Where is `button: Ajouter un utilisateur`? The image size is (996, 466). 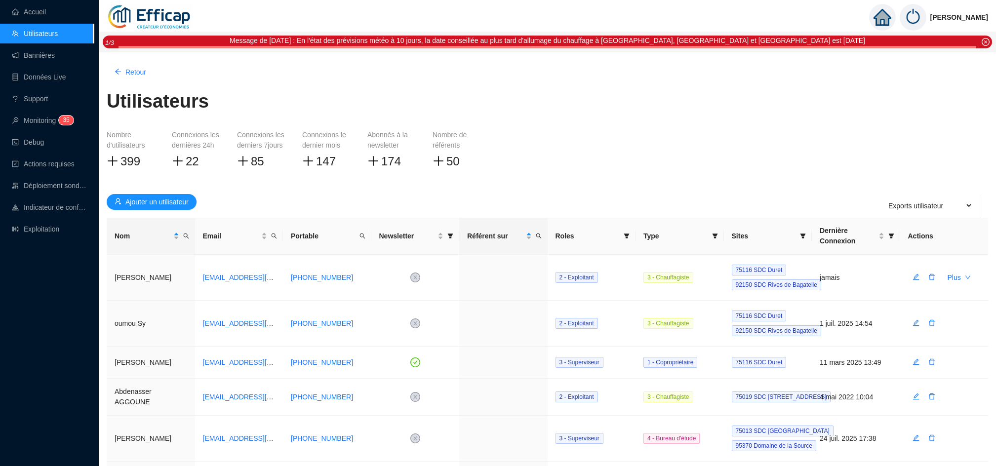 button: Ajouter un utilisateur is located at coordinates (152, 202).